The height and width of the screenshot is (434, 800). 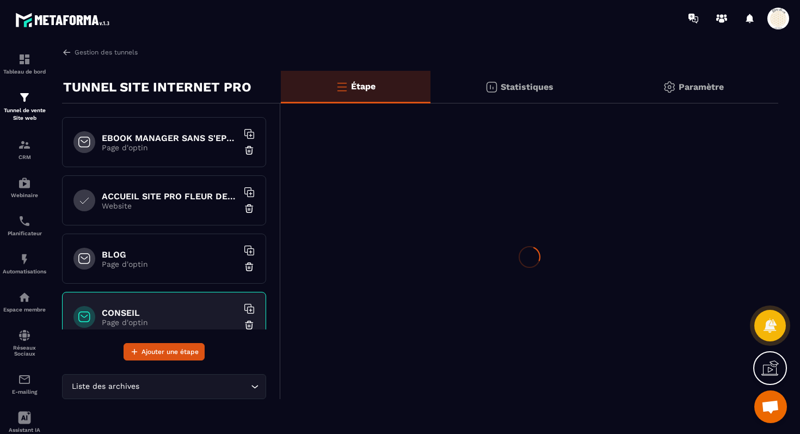 I want to click on p: Planificateur, so click(x=24, y=233).